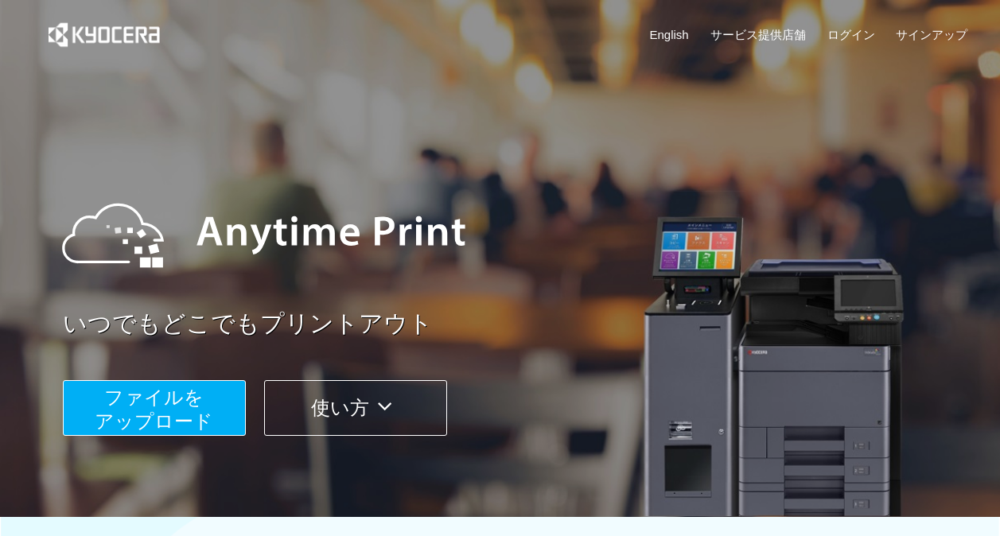 This screenshot has height=536, width=1000. What do you see at coordinates (669, 34) in the screenshot?
I see `a: English` at bounding box center [669, 34].